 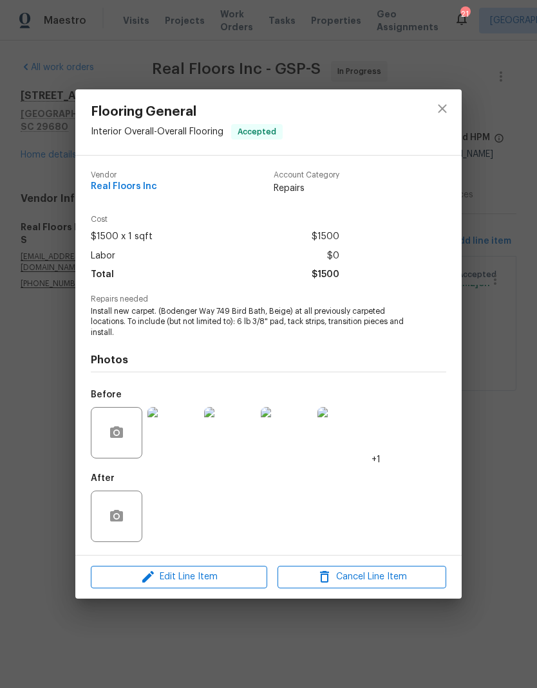 What do you see at coordinates (464, 14) in the screenshot?
I see `div: 21` at bounding box center [464, 14].